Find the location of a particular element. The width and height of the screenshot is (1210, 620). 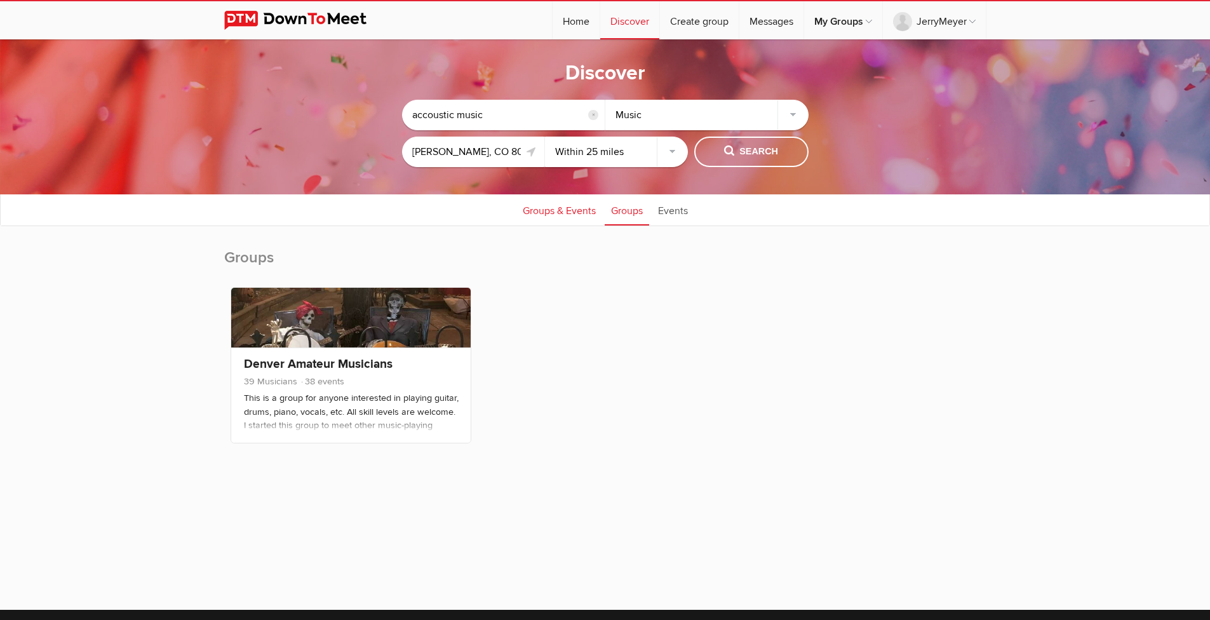

a: Messages is located at coordinates (771, 20).